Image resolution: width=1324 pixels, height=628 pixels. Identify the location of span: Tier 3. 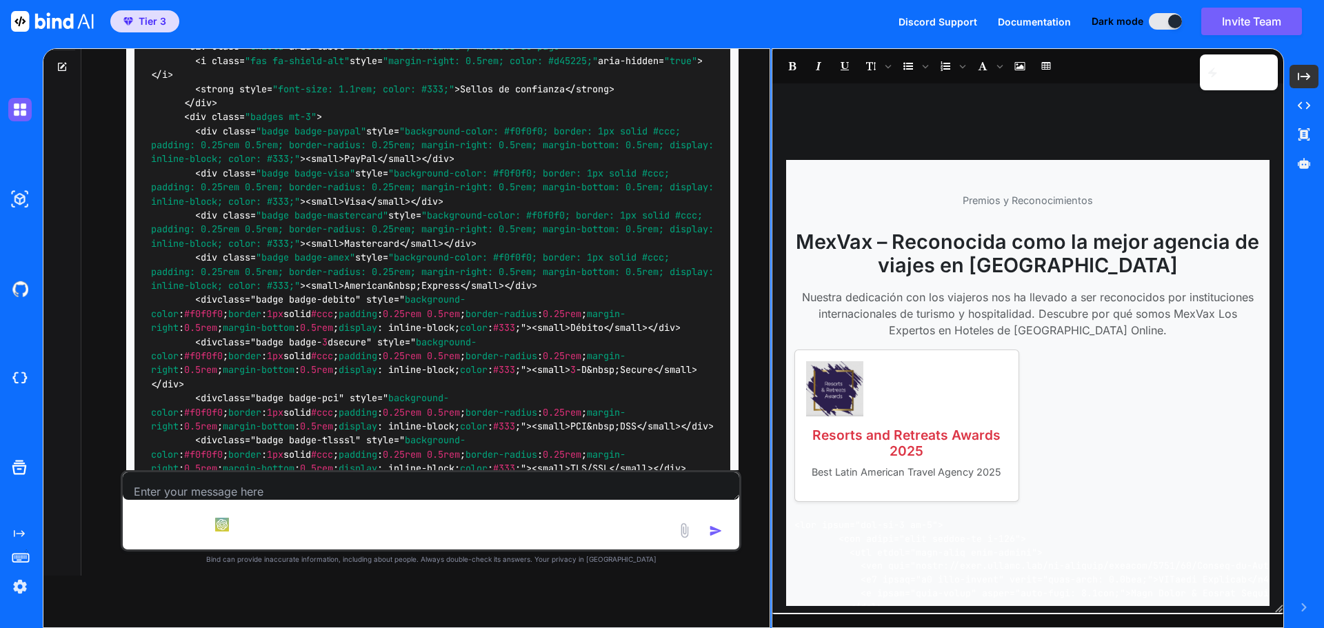
(152, 21).